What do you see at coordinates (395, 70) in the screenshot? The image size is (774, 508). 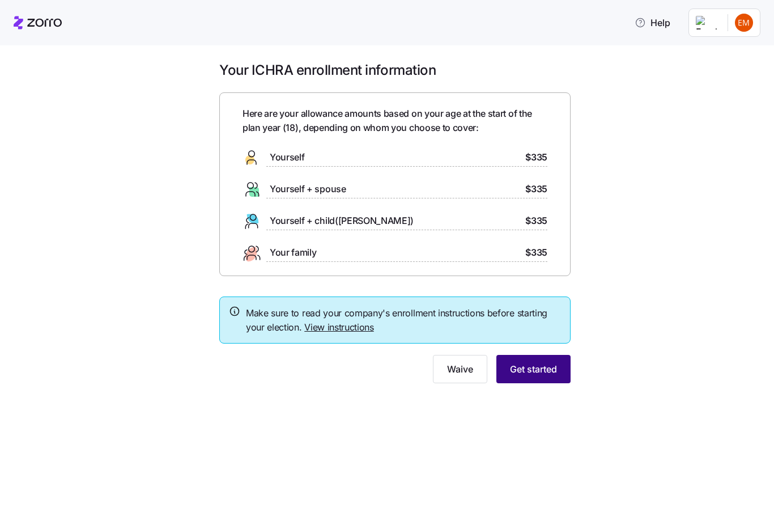 I see `h1: Your ICHRA enrollment information` at bounding box center [395, 70].